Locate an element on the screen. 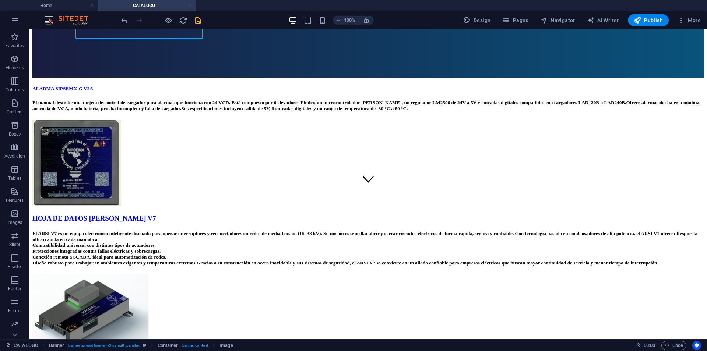 This screenshot has height=351, width=707. p: Marketing is located at coordinates (14, 333).